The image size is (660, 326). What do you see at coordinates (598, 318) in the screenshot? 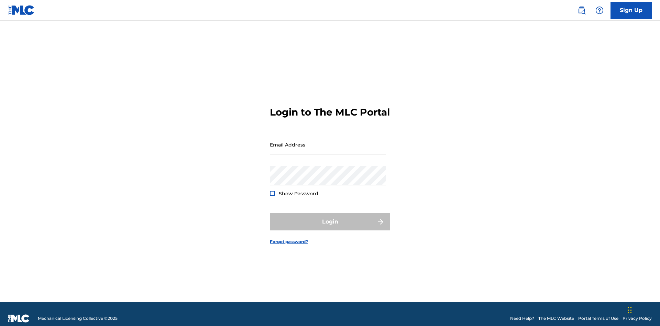
I see `a: Portal Terms of Use` at bounding box center [598, 318].